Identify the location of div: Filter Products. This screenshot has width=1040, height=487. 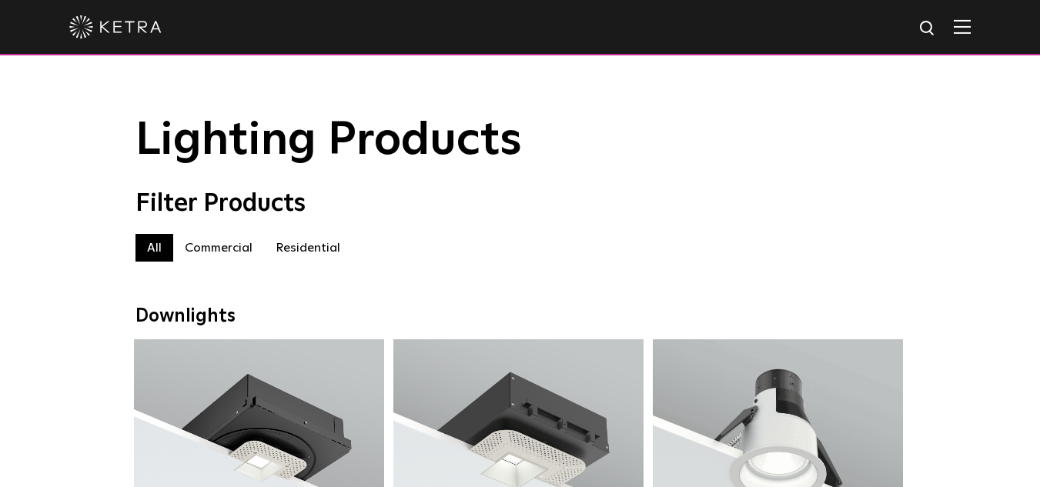
(520, 204).